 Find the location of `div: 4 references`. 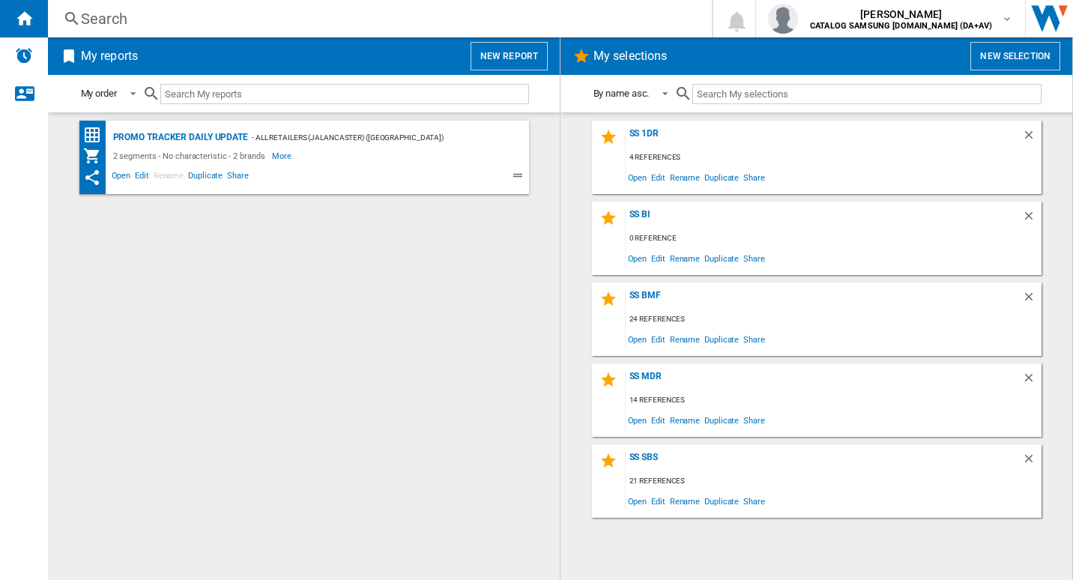

div: 4 references is located at coordinates (833, 157).